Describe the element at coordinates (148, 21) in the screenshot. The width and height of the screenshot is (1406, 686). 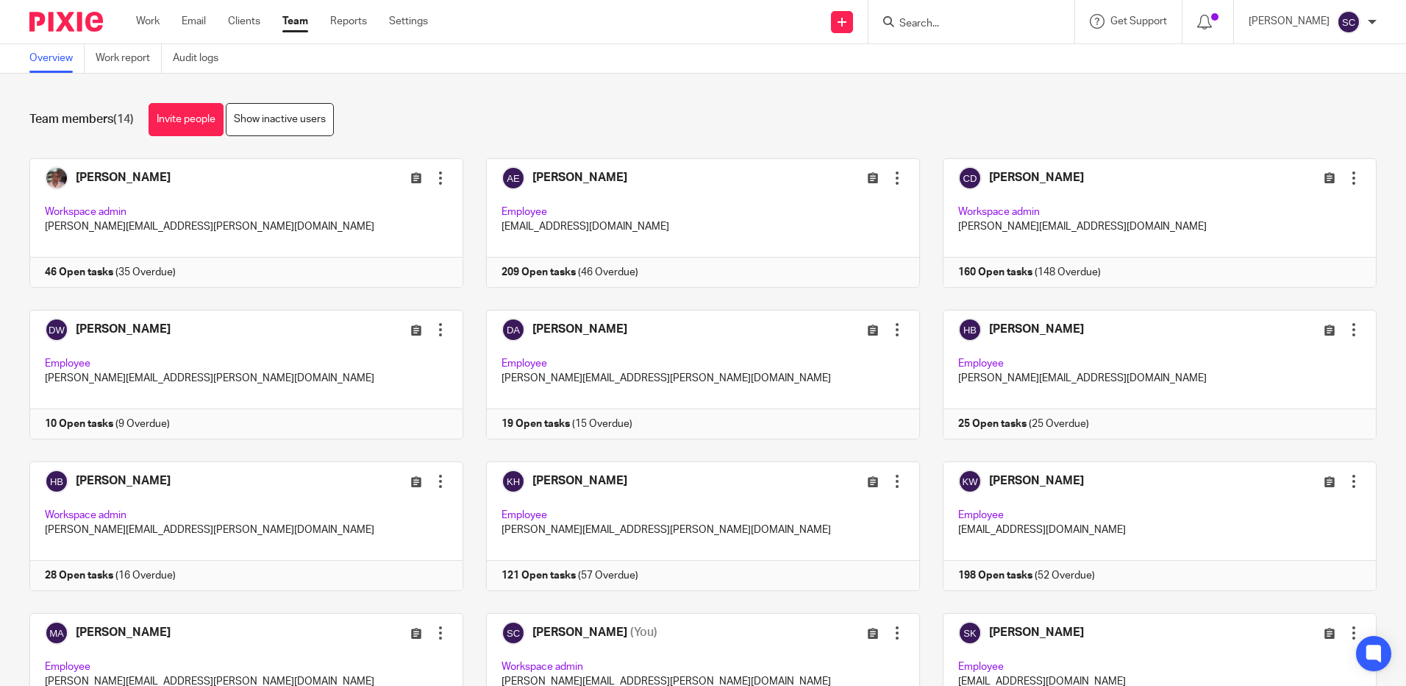
I see `a: Work` at that location.